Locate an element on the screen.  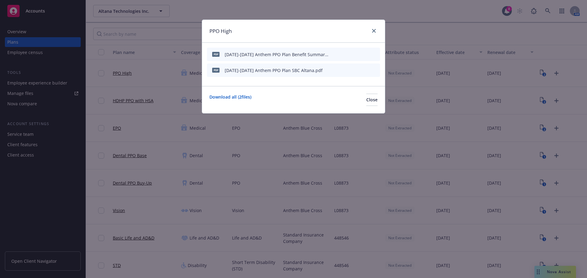
button: Close is located at coordinates (372, 100).